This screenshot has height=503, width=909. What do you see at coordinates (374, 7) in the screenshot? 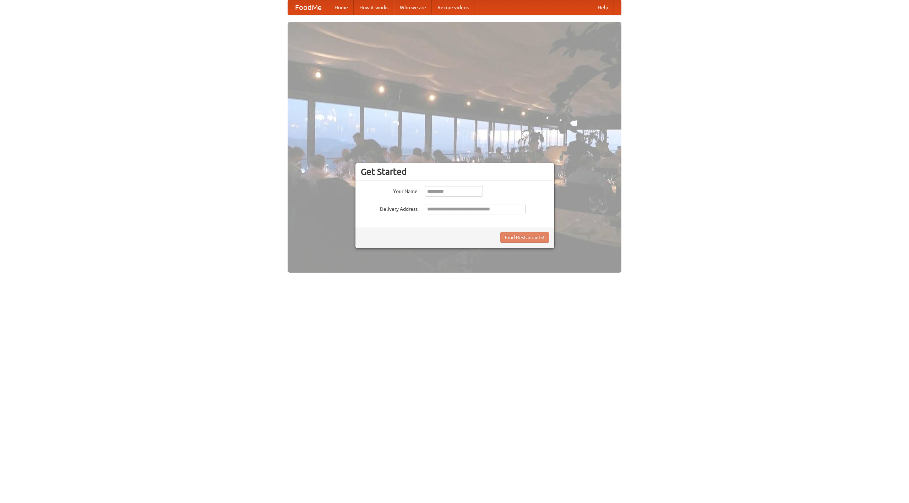
I see `a: How it works` at bounding box center [374, 7].